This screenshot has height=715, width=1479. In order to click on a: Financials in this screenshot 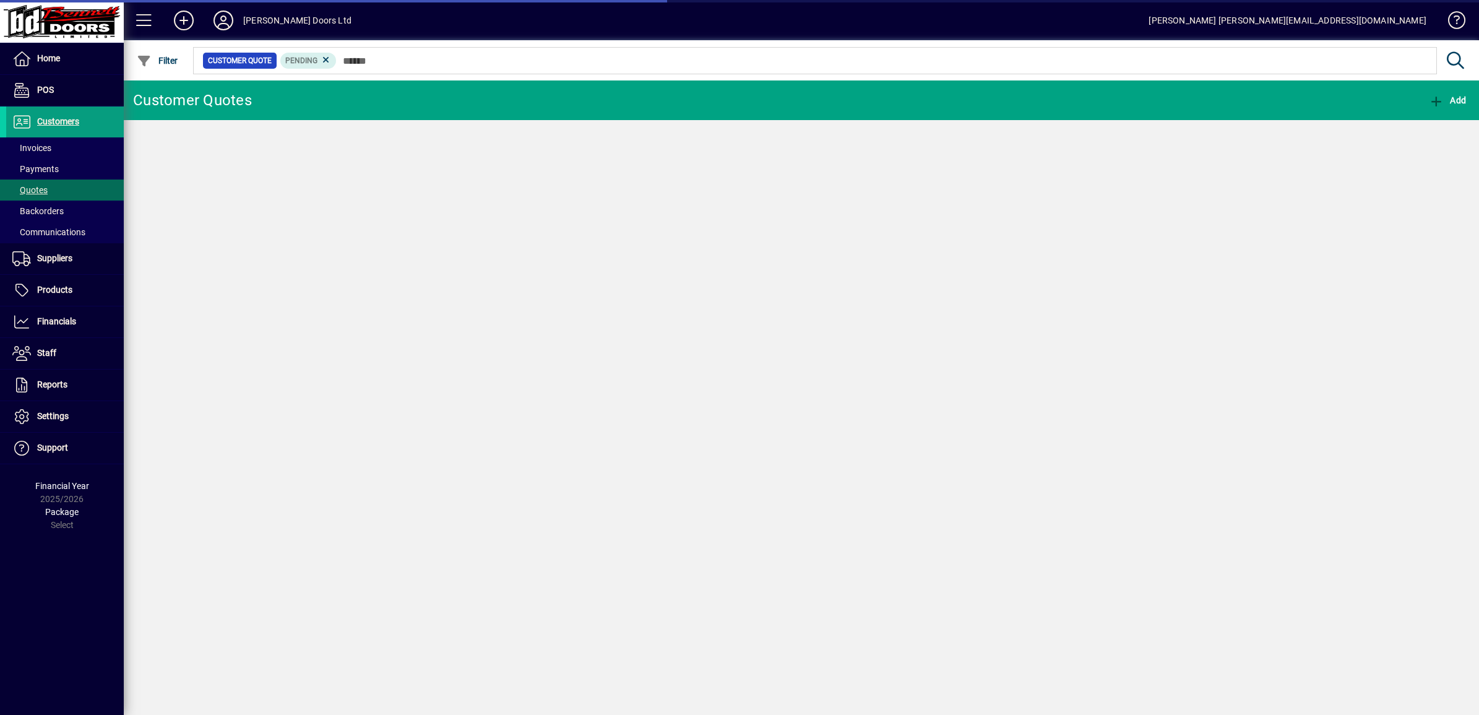, I will do `click(65, 322)`.